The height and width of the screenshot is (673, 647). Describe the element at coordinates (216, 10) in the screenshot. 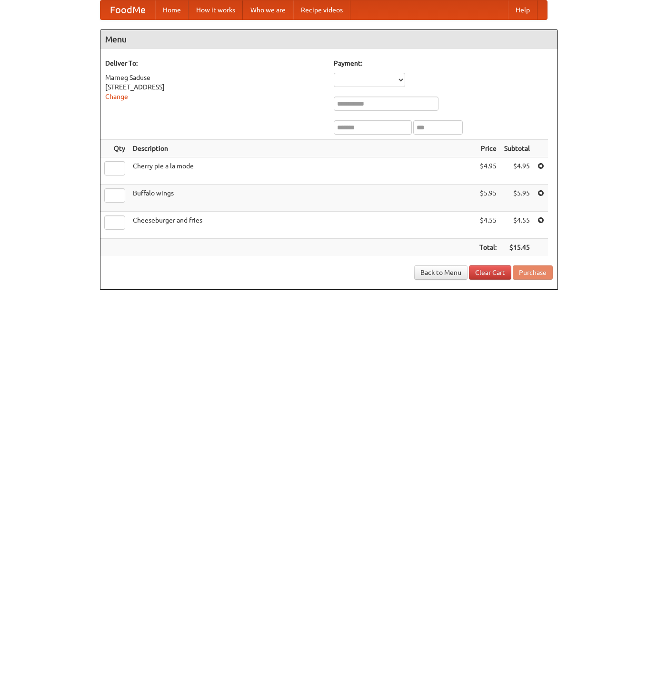

I see `a: How it works` at that location.